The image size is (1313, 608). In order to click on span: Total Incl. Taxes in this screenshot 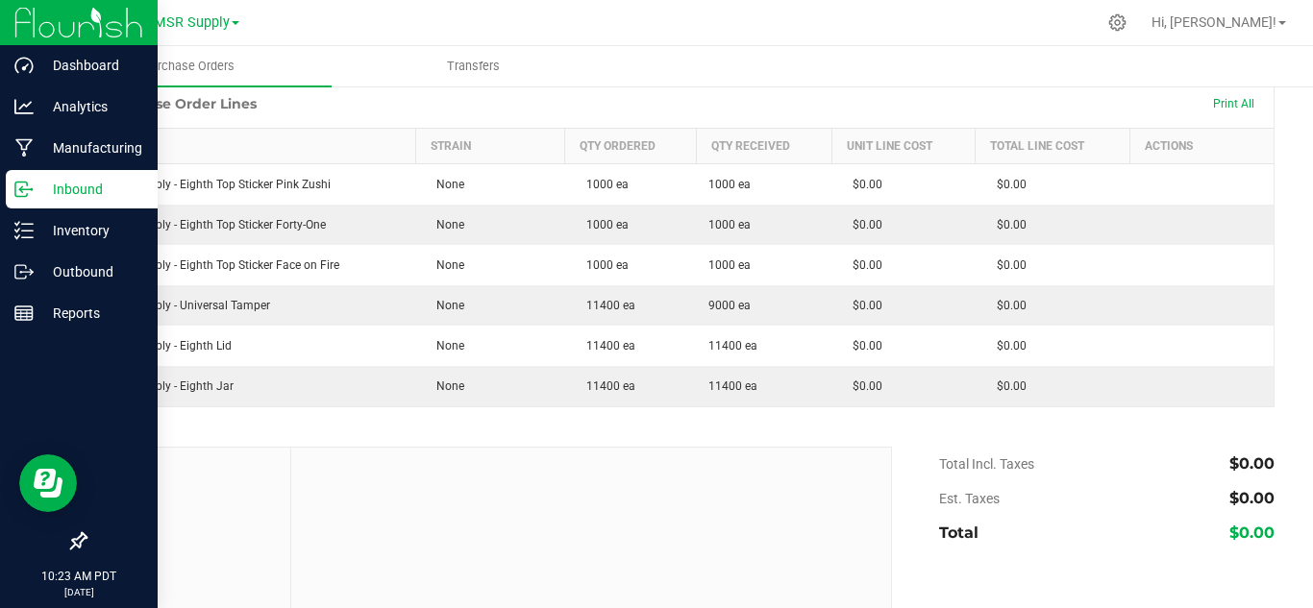, I will do `click(986, 464)`.